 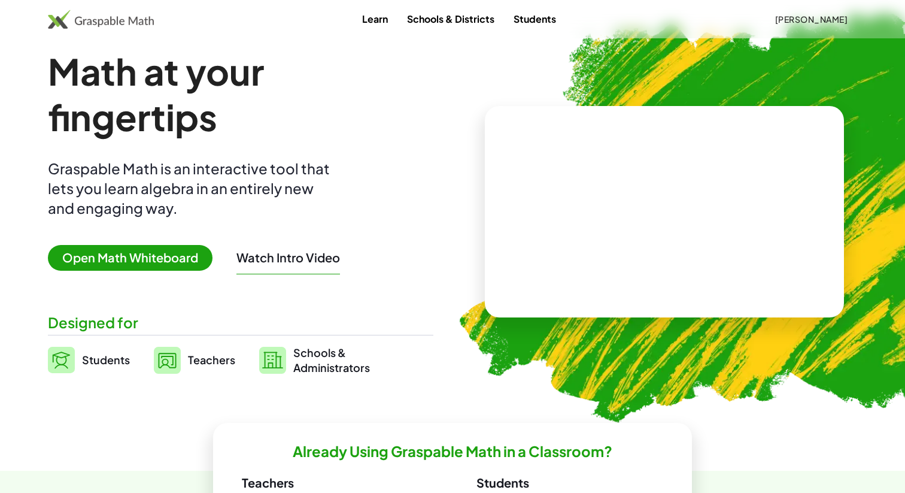 I want to click on span: Students, so click(x=106, y=359).